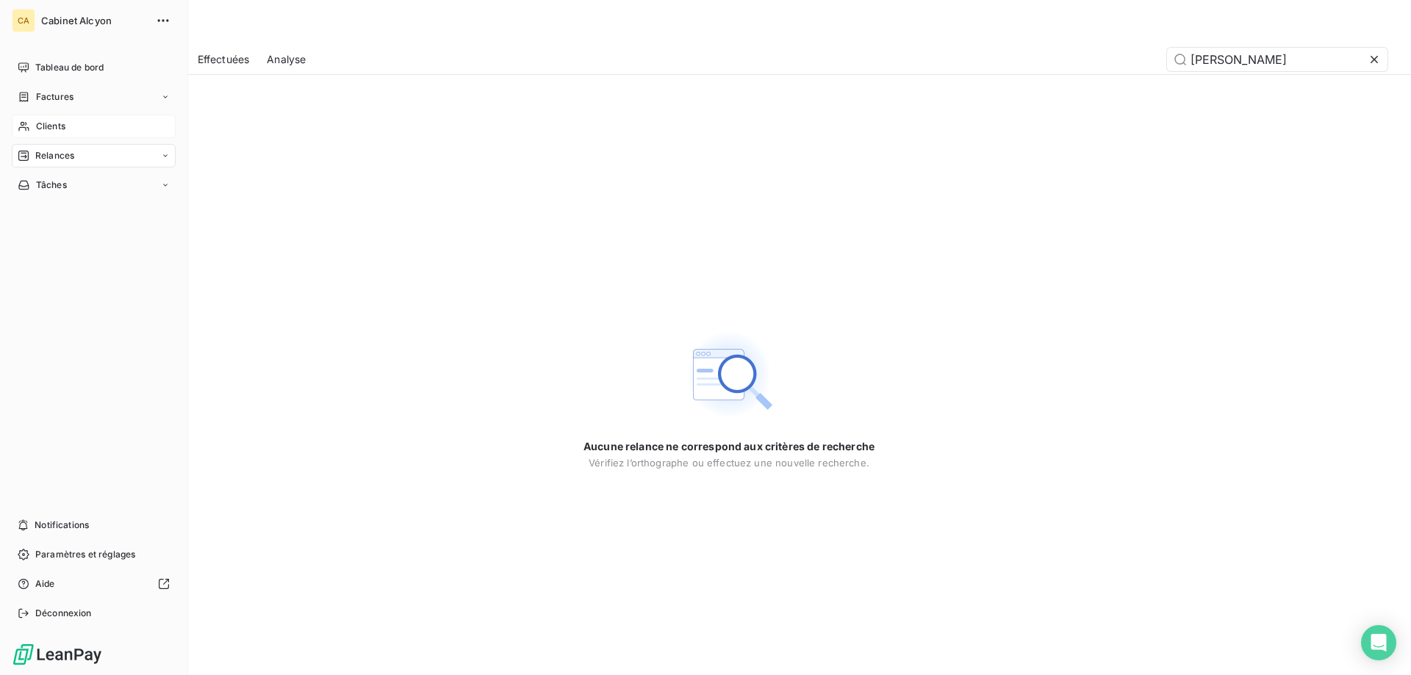  Describe the element at coordinates (93, 584) in the screenshot. I see `a: Aide` at that location.